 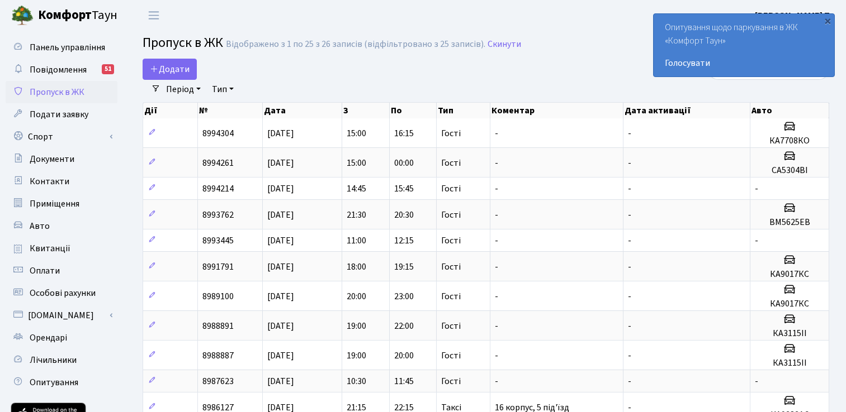 What do you see at coordinates (61, 293) in the screenshot?
I see `a: Особові рахунки` at bounding box center [61, 293].